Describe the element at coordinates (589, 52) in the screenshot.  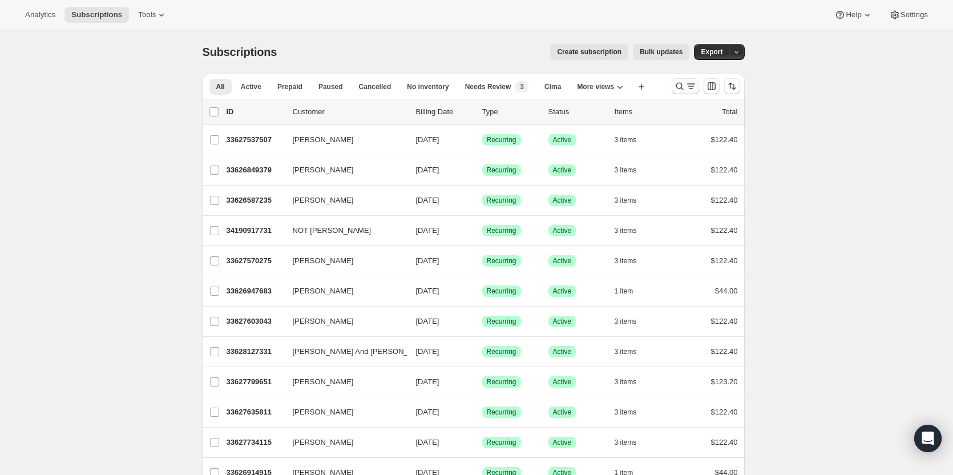
I see `button: Create subscription` at that location.